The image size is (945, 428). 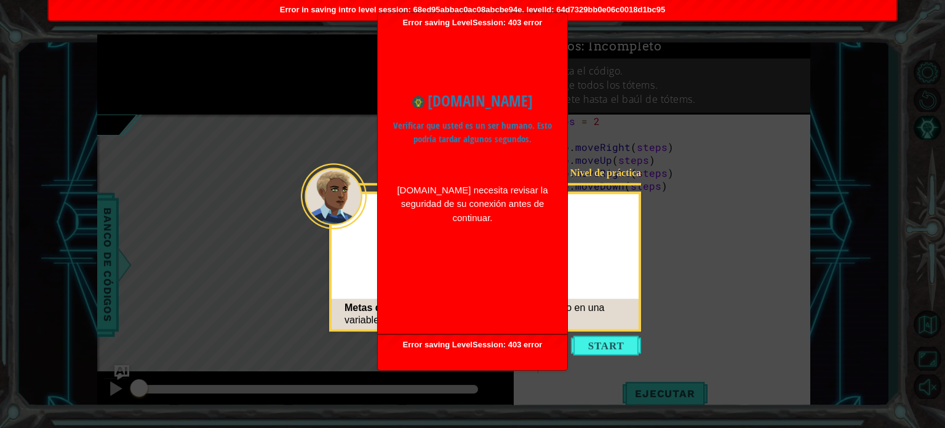 I want to click on div: Nivel de práctica, so click(x=602, y=172).